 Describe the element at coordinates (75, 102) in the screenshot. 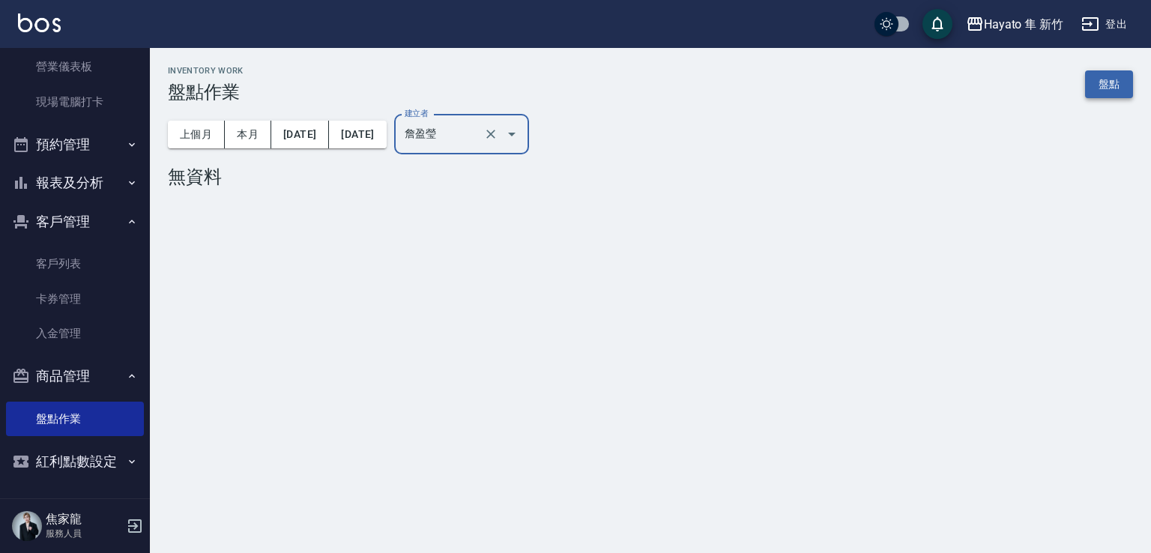

I see `a: 現場電腦打卡` at that location.